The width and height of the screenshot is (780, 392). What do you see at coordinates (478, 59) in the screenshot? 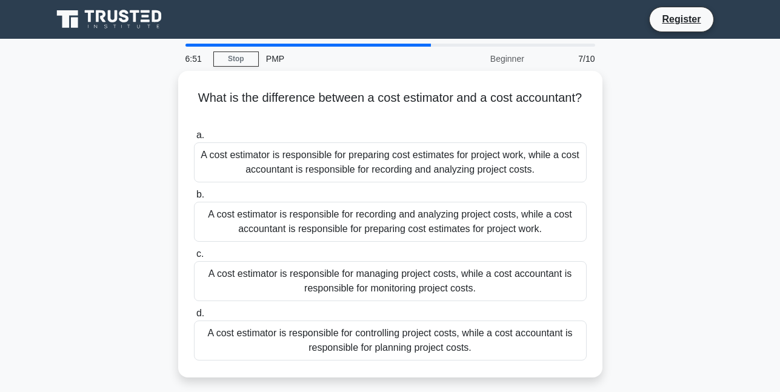
I see `div: Beginner` at bounding box center [478, 59].